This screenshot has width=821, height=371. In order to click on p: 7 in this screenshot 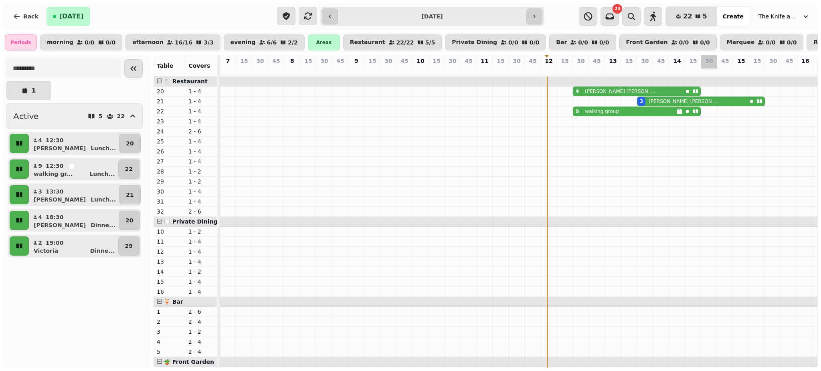, I will do `click(228, 61)`.